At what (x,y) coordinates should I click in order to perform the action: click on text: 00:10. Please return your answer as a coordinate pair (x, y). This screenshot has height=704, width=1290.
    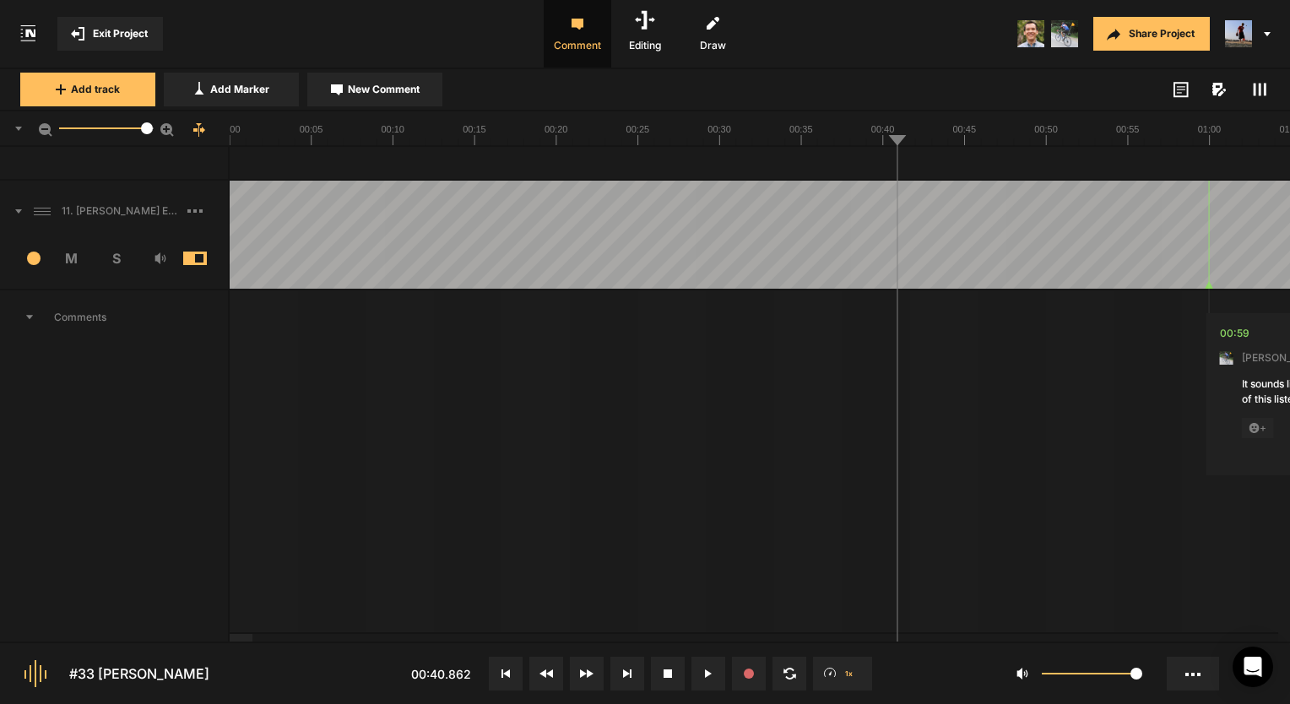
    Looking at the image, I should click on (392, 129).